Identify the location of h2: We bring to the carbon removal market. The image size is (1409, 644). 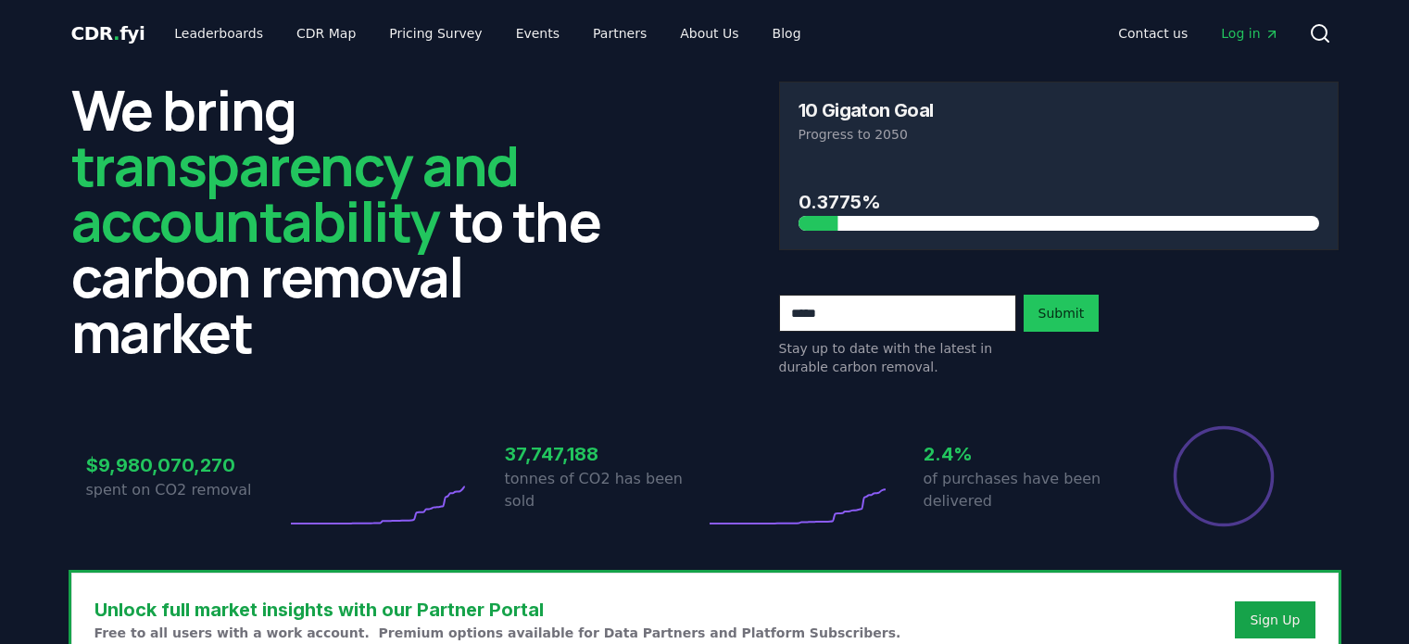
(351, 220).